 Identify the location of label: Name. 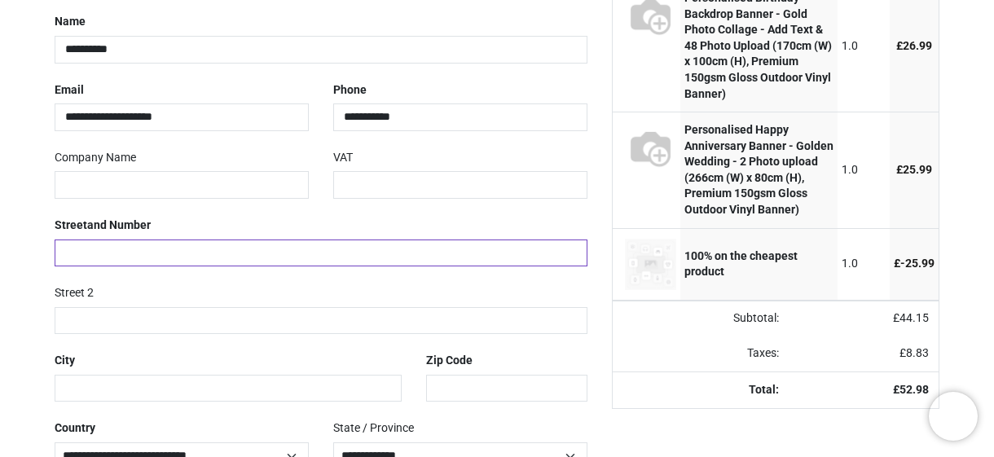
(70, 22).